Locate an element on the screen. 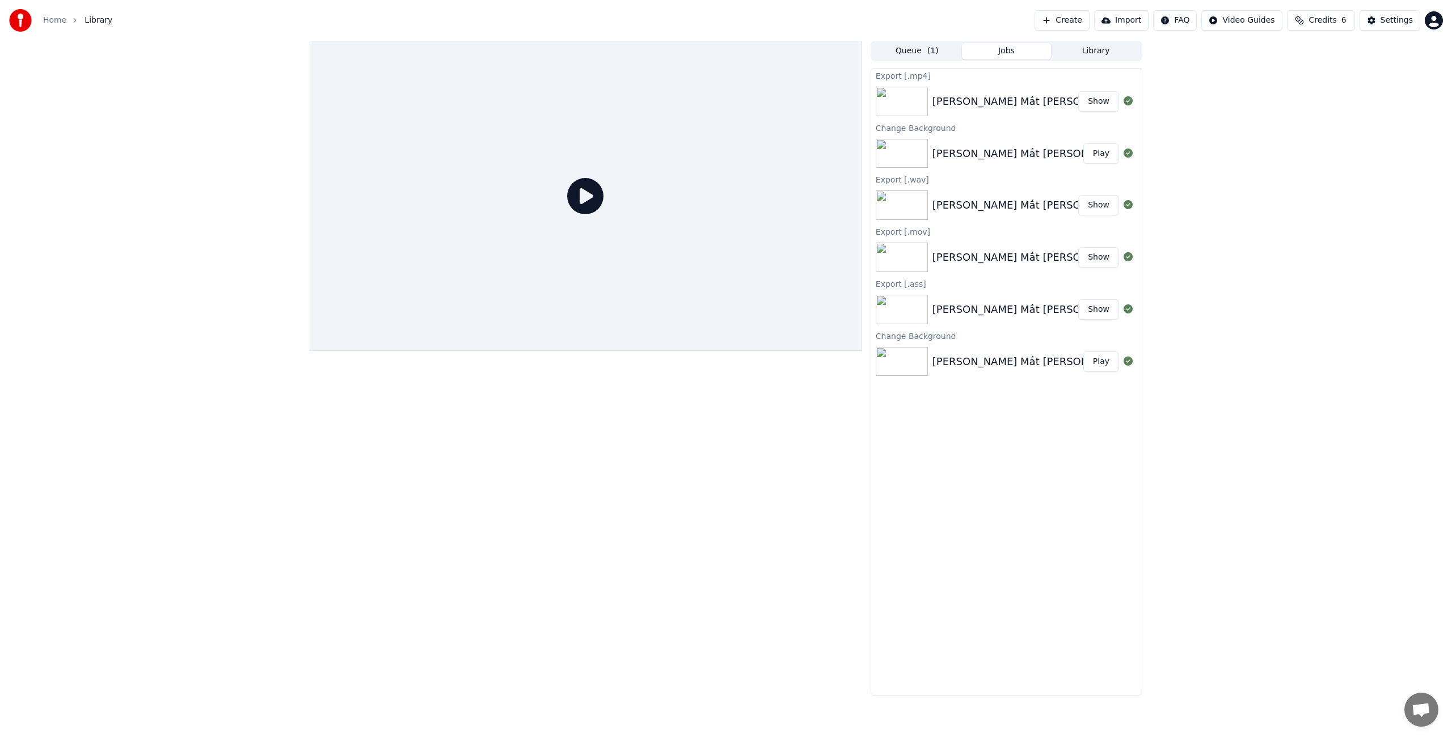 This screenshot has width=1452, height=738. button: Video Guides is located at coordinates (1241, 20).